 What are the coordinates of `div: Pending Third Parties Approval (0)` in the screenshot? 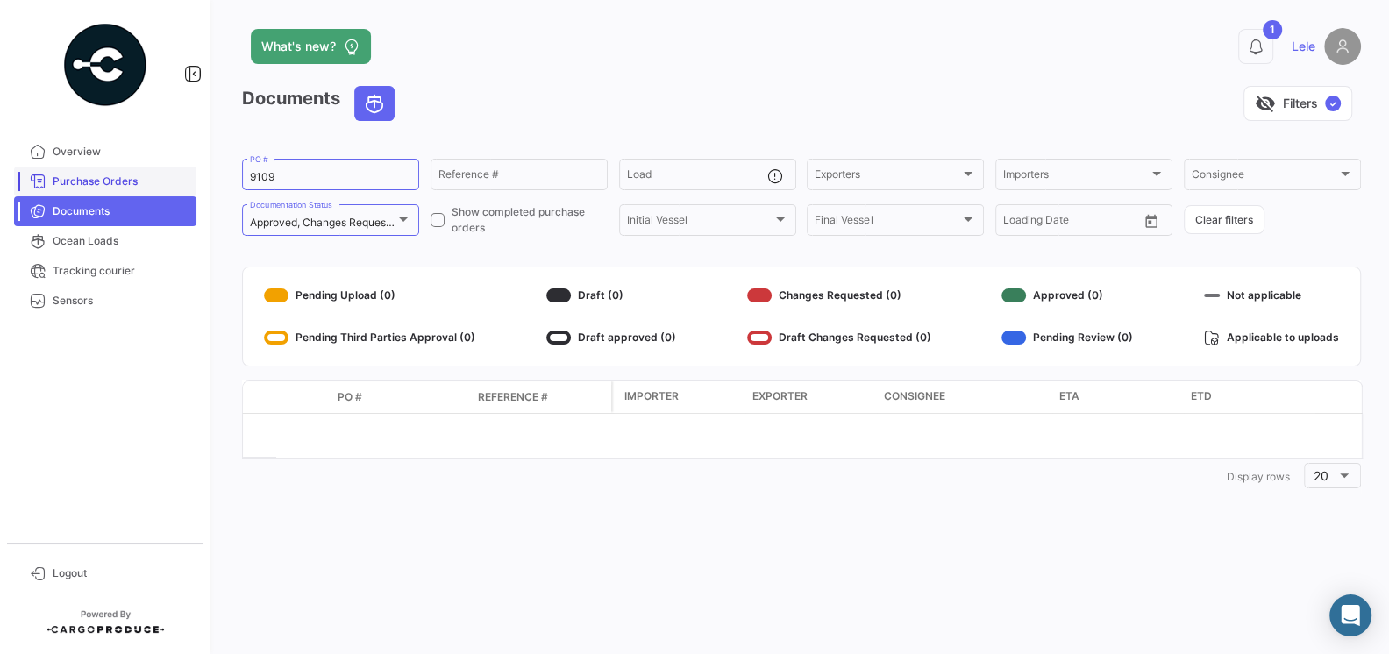 It's located at (369, 338).